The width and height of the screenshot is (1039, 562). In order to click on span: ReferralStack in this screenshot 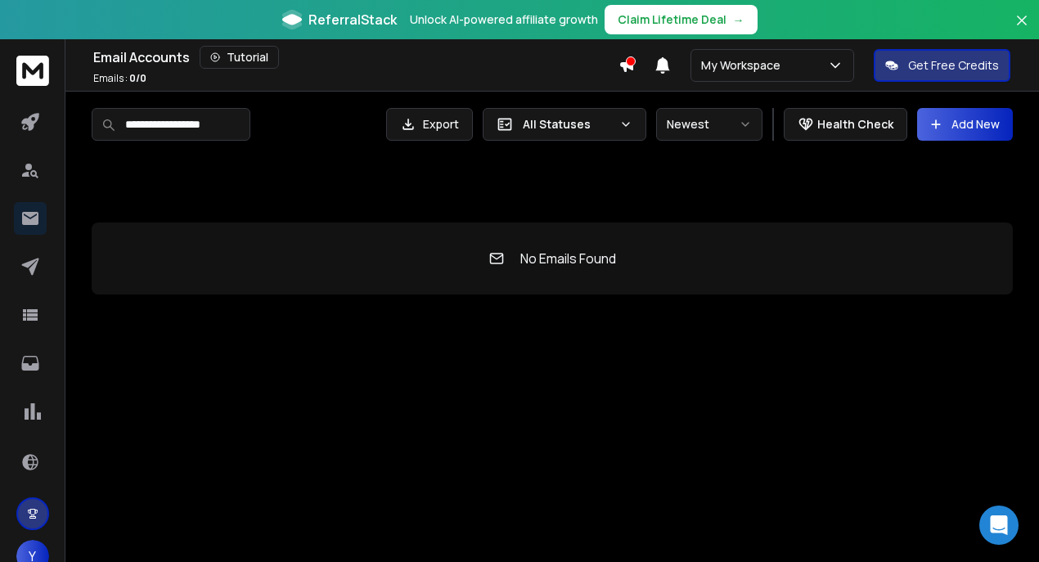, I will do `click(352, 20)`.